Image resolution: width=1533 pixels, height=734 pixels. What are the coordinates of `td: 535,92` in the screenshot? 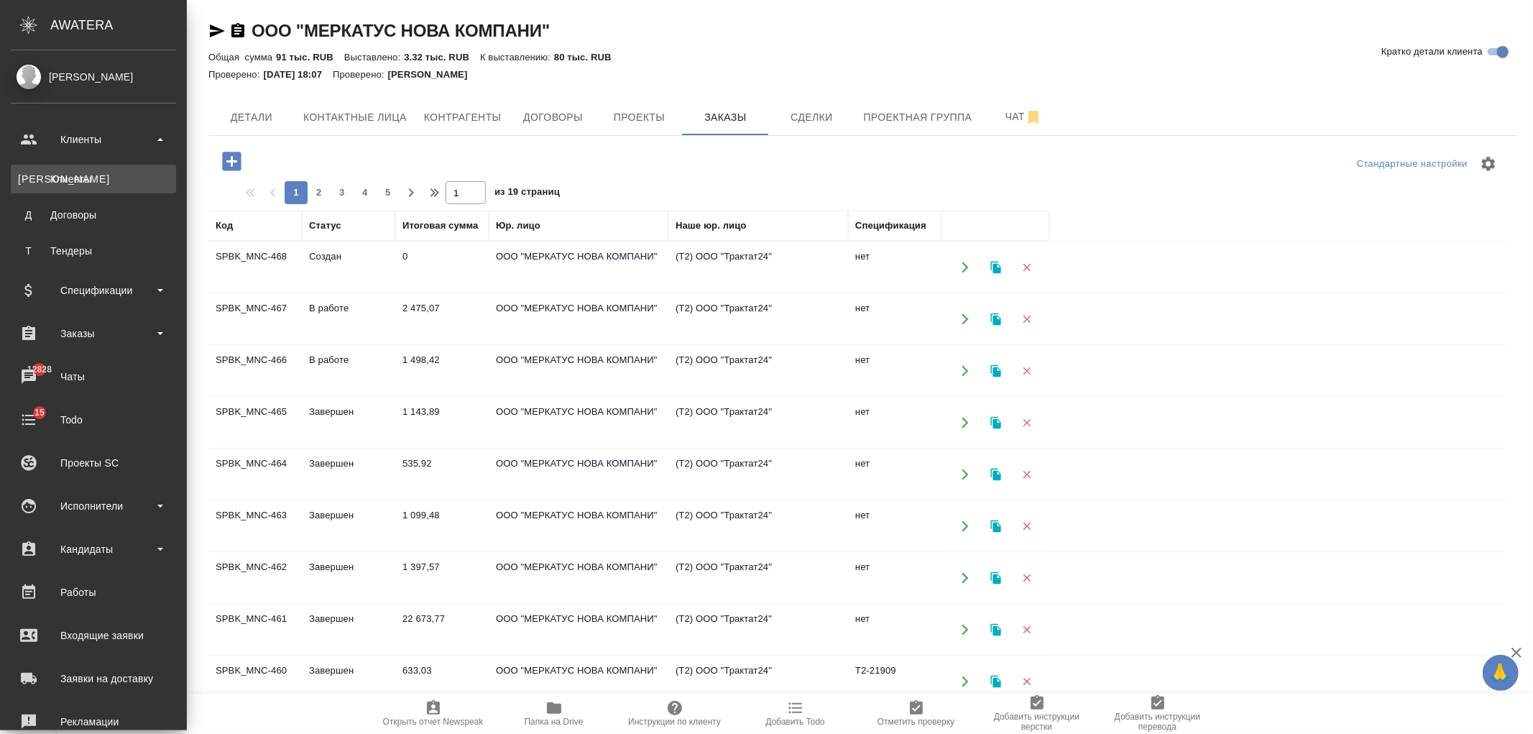 It's located at (442, 474).